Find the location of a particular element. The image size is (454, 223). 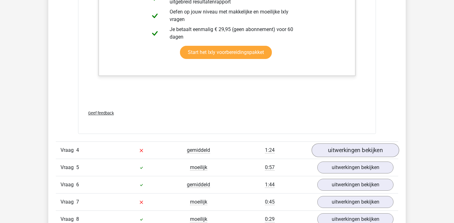

span: 7 is located at coordinates (77, 202).